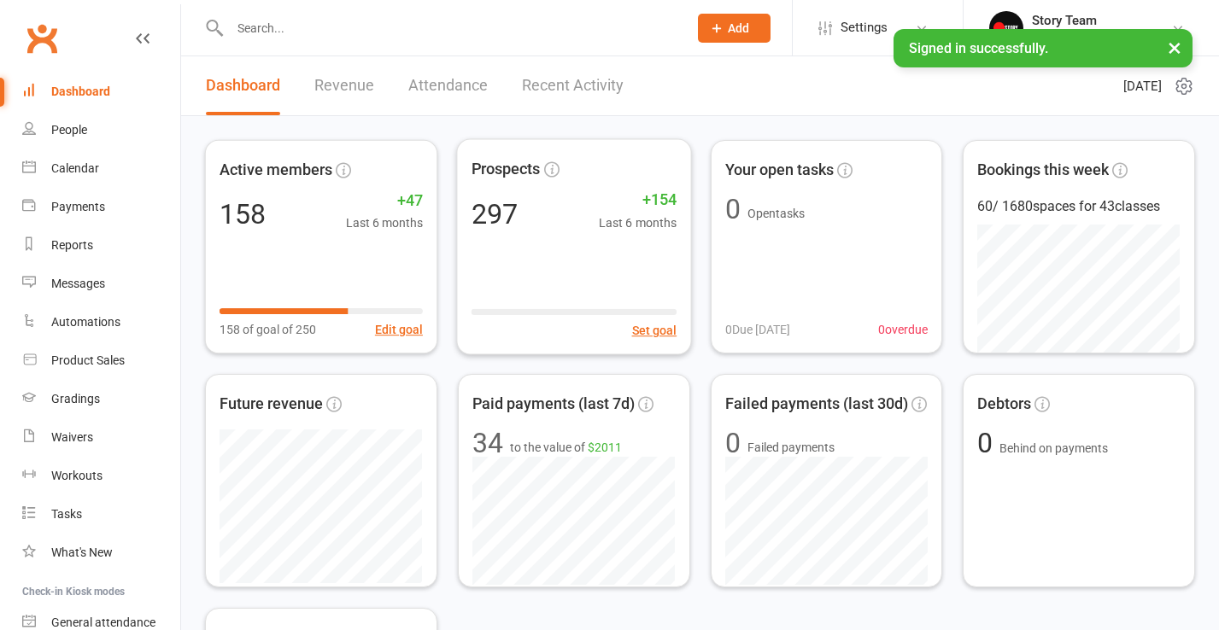 This screenshot has width=1219, height=630. Describe the element at coordinates (1053, 448) in the screenshot. I see `span: Behind on payments` at that location.